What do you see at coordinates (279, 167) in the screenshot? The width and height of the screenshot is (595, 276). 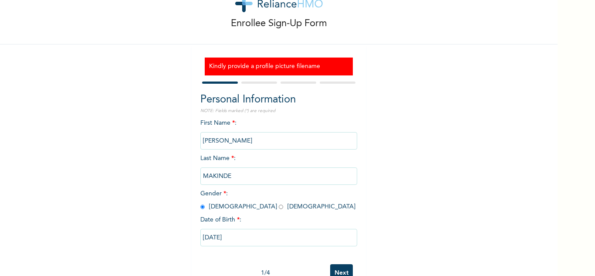 I see `span: Last Name :` at bounding box center [279, 167].